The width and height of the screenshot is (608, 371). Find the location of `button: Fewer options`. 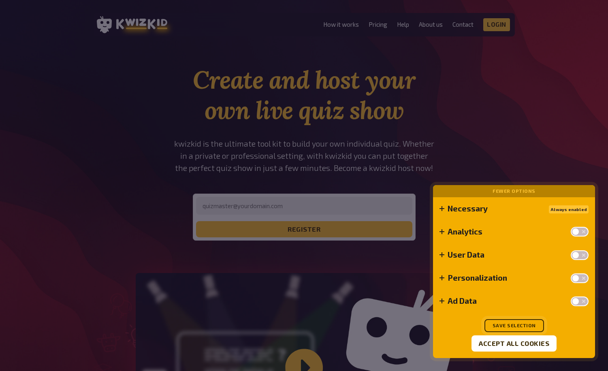

button: Fewer options is located at coordinates (514, 191).